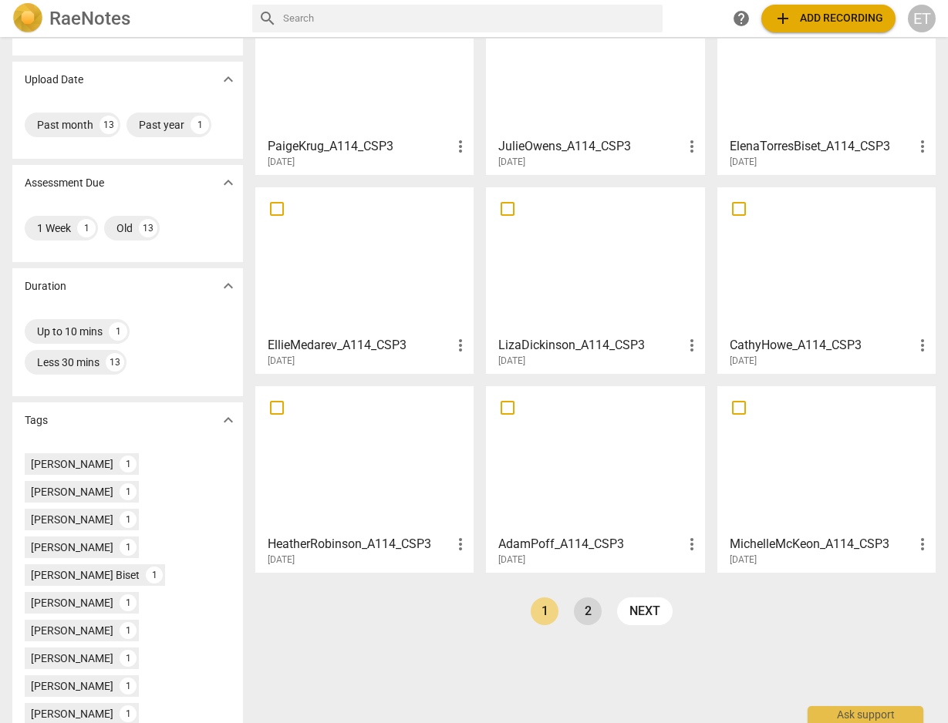 The image size is (948, 723). I want to click on span: help, so click(741, 19).